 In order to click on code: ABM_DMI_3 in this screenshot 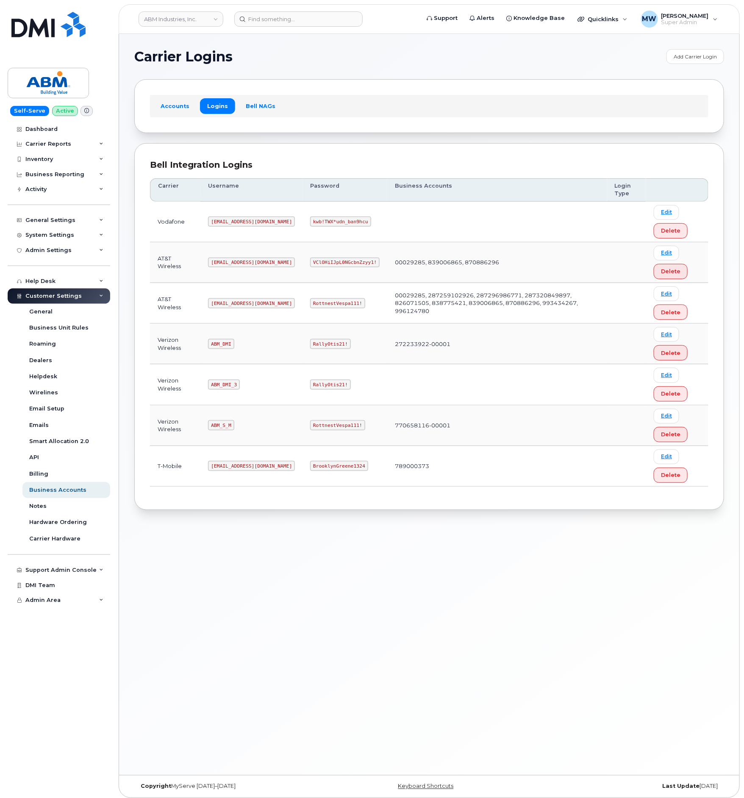, I will do `click(224, 385)`.